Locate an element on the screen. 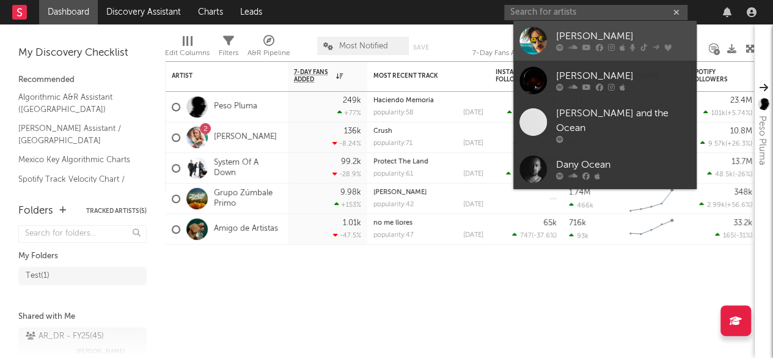 The width and height of the screenshot is (773, 358). div: Shared with Me is located at coordinates (83, 317).